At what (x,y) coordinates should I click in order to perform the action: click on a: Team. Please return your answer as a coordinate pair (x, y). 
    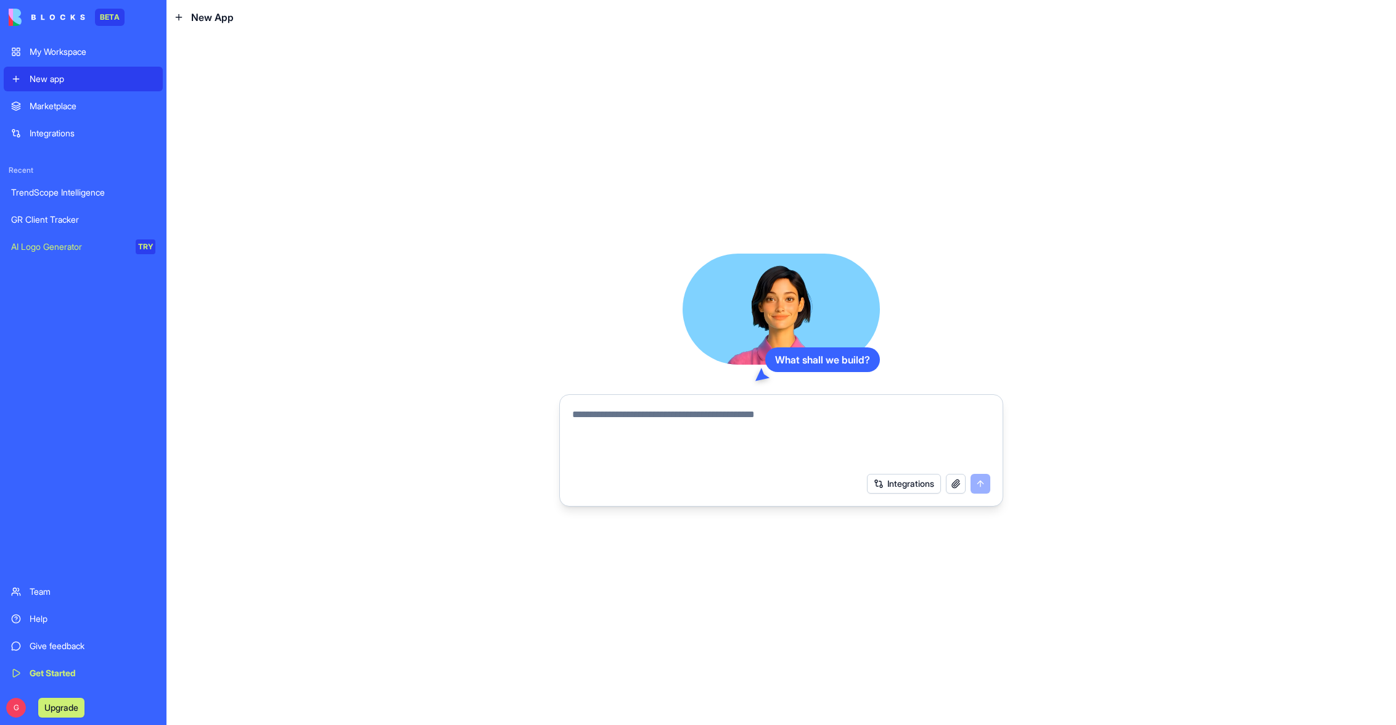
    Looking at the image, I should click on (83, 591).